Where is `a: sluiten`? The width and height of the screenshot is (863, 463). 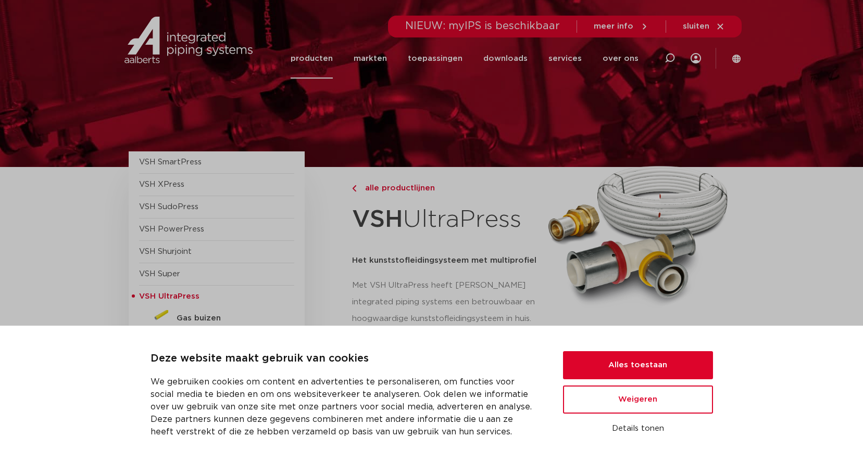 a: sluiten is located at coordinates (703, 27).